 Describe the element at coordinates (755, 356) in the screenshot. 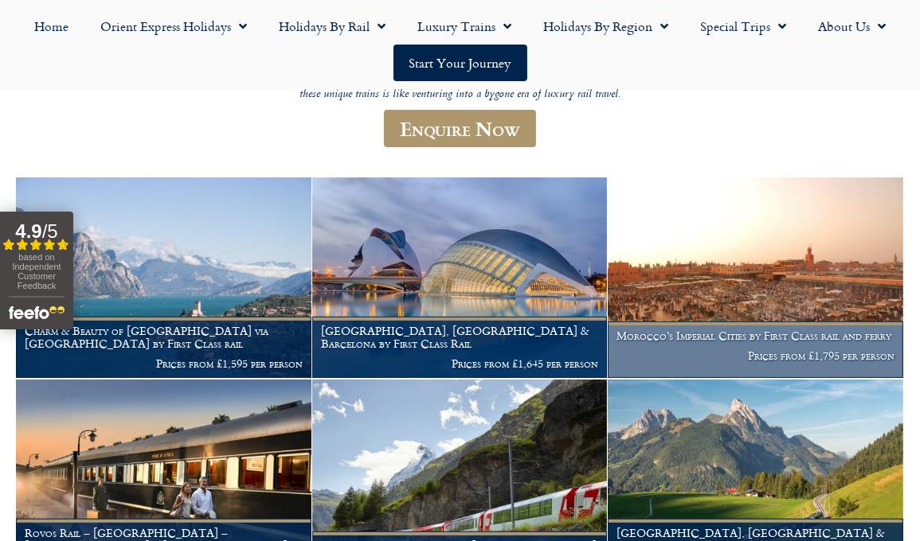

I see `p: Prices from £1,795 per person` at that location.